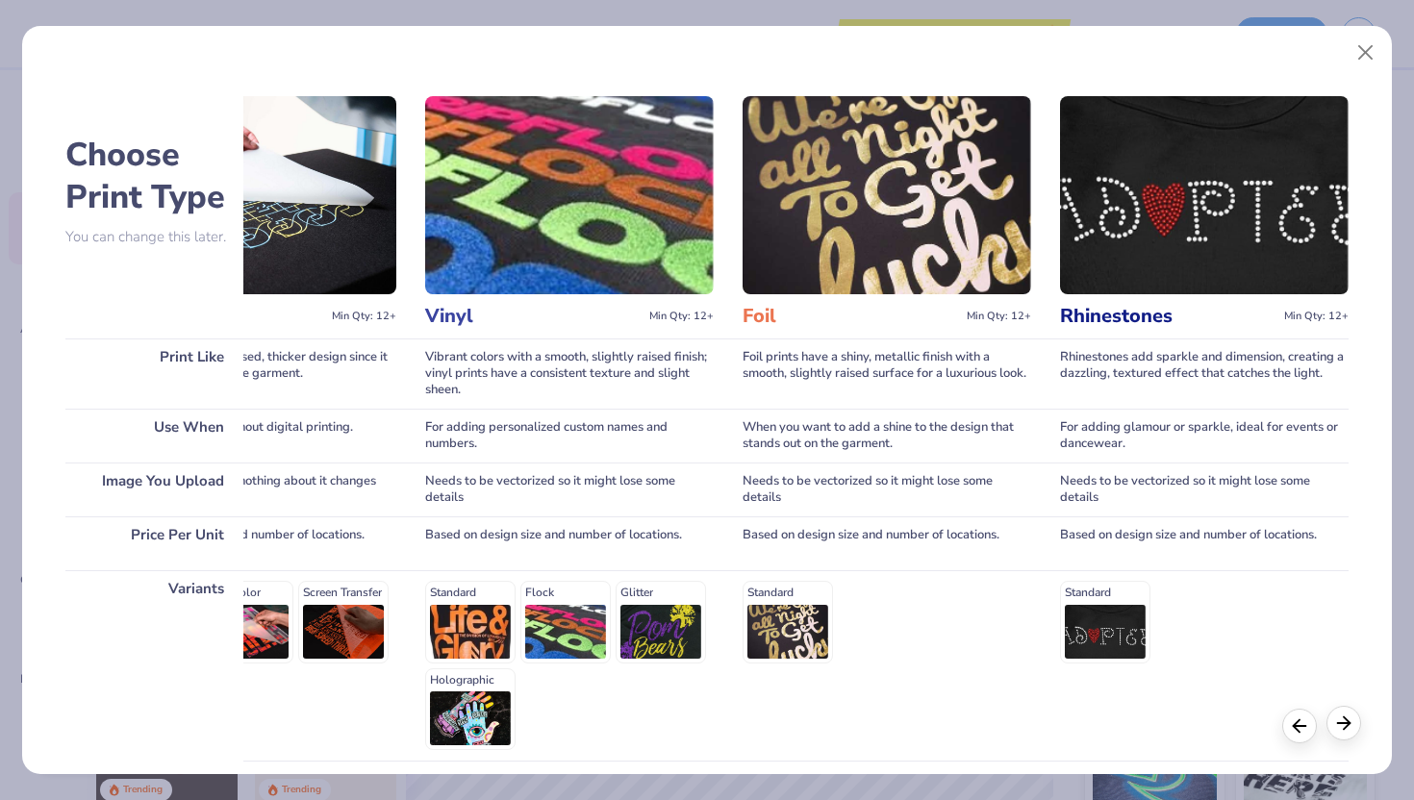 The height and width of the screenshot is (800, 1414). What do you see at coordinates (569, 436) in the screenshot?
I see `div: For adding personalized custom names and numbers.` at bounding box center [569, 436].